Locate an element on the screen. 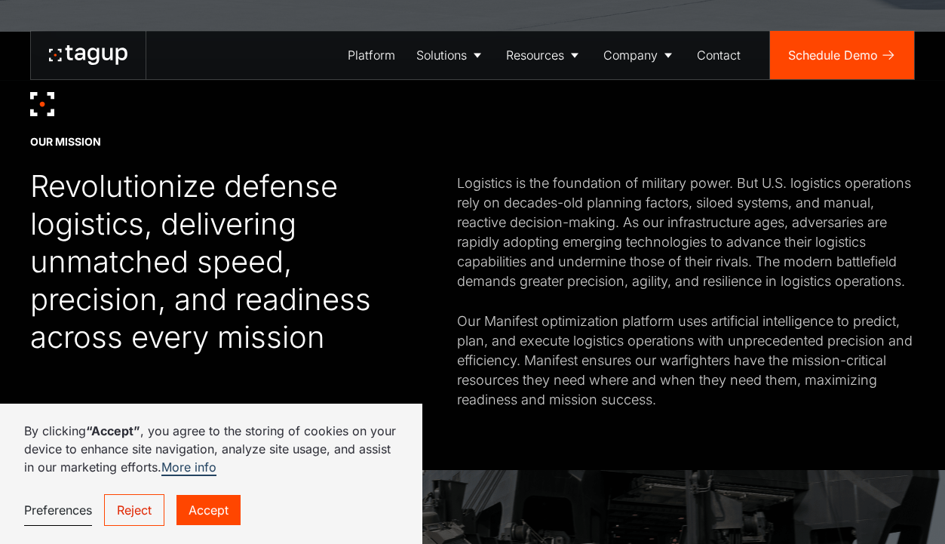 This screenshot has height=544, width=945. a: Preferences is located at coordinates (58, 510).